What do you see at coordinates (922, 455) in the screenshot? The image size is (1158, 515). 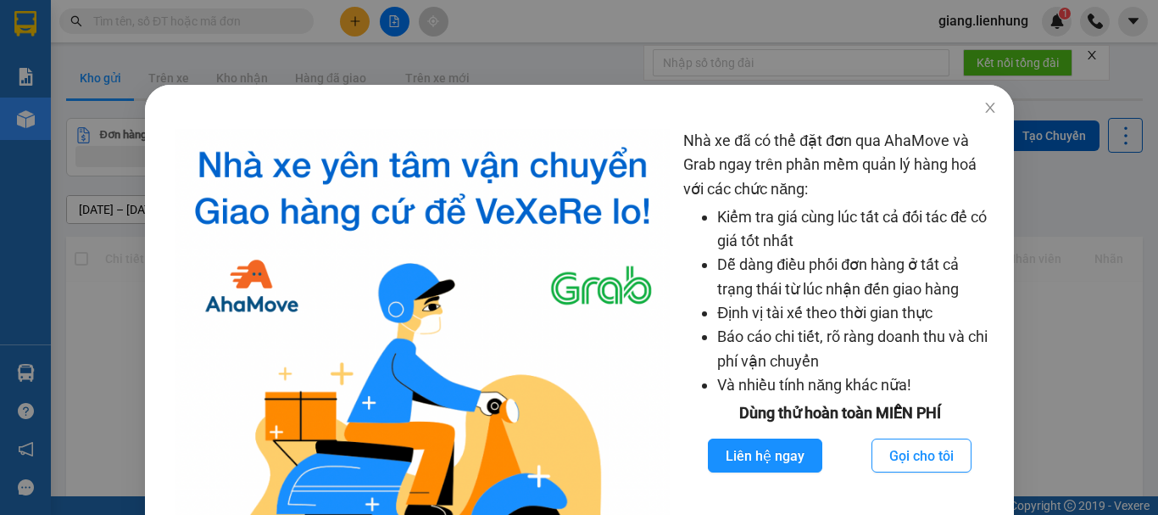 I see `span: Gọi cho tôi` at bounding box center [922, 455].